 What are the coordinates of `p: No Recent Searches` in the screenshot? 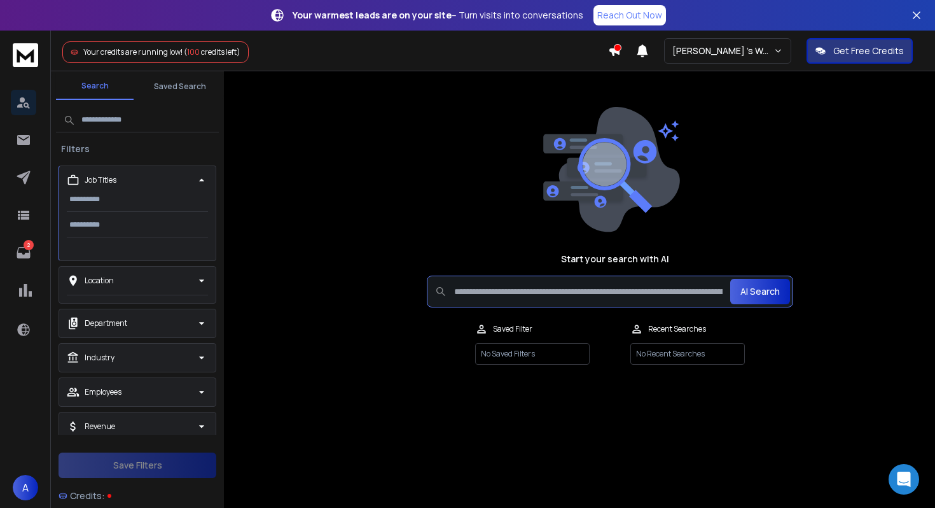 It's located at (688, 354).